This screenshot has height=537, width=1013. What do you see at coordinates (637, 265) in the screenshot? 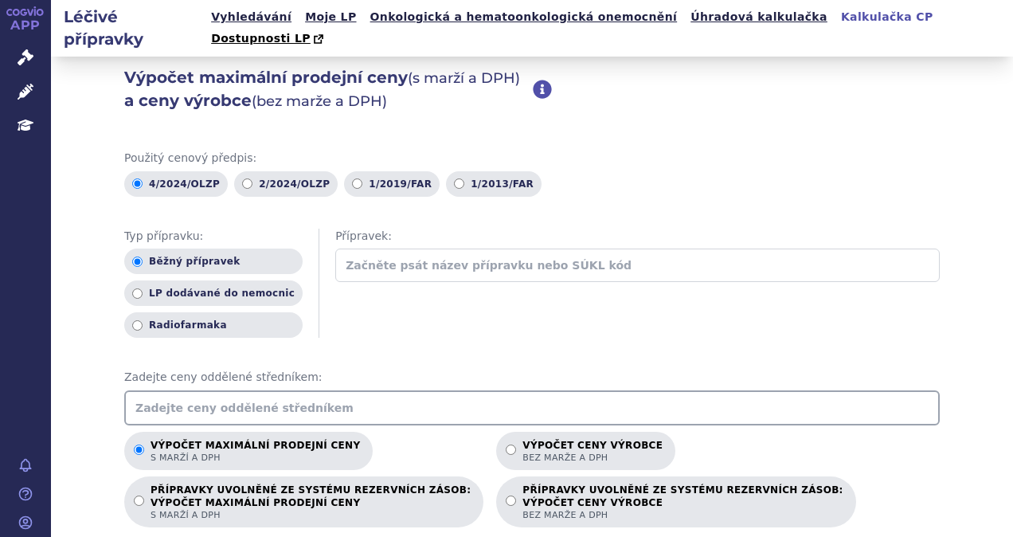
I see `input: Začněte psát název přípravku nebo SÚKL kód` at bounding box center [637, 265].